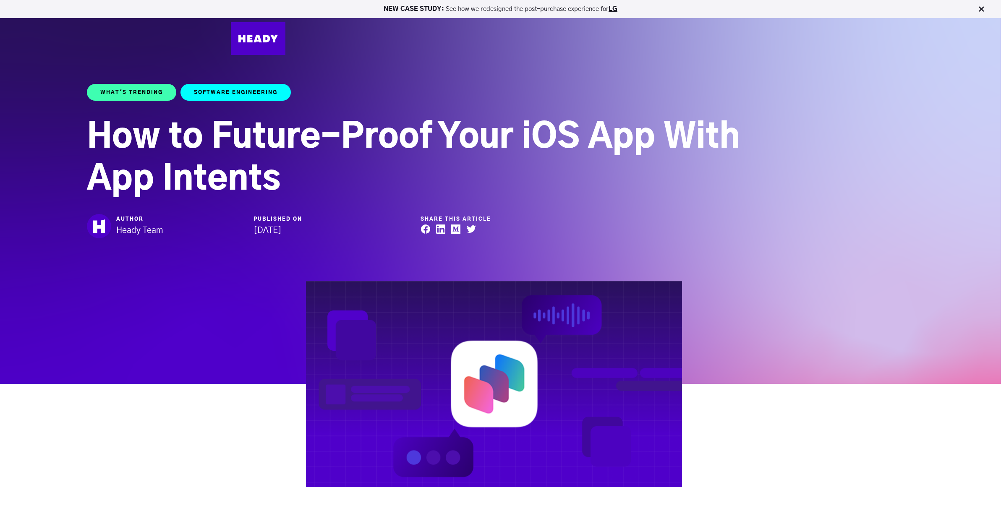 This screenshot has width=1001, height=514. What do you see at coordinates (441, 229) in the screenshot?
I see `img: linkedin` at bounding box center [441, 229].